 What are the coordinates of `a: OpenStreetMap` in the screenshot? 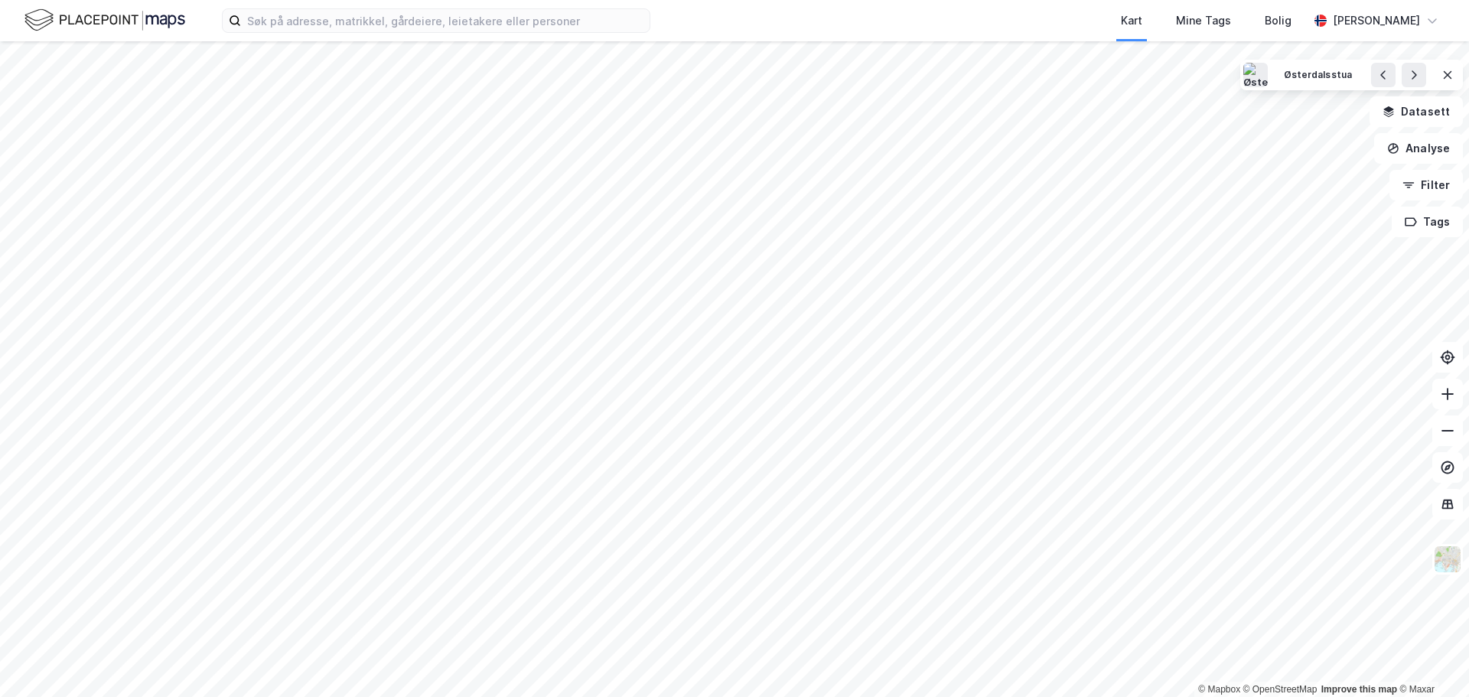 It's located at (1280, 689).